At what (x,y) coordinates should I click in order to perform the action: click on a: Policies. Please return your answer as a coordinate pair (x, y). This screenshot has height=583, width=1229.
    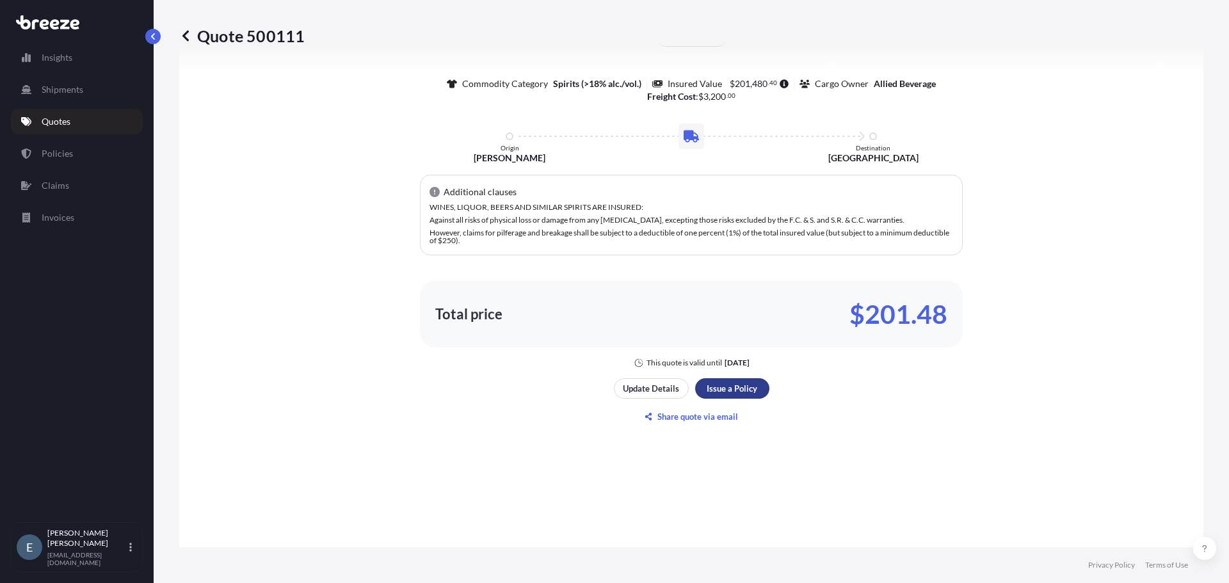
    Looking at the image, I should click on (77, 154).